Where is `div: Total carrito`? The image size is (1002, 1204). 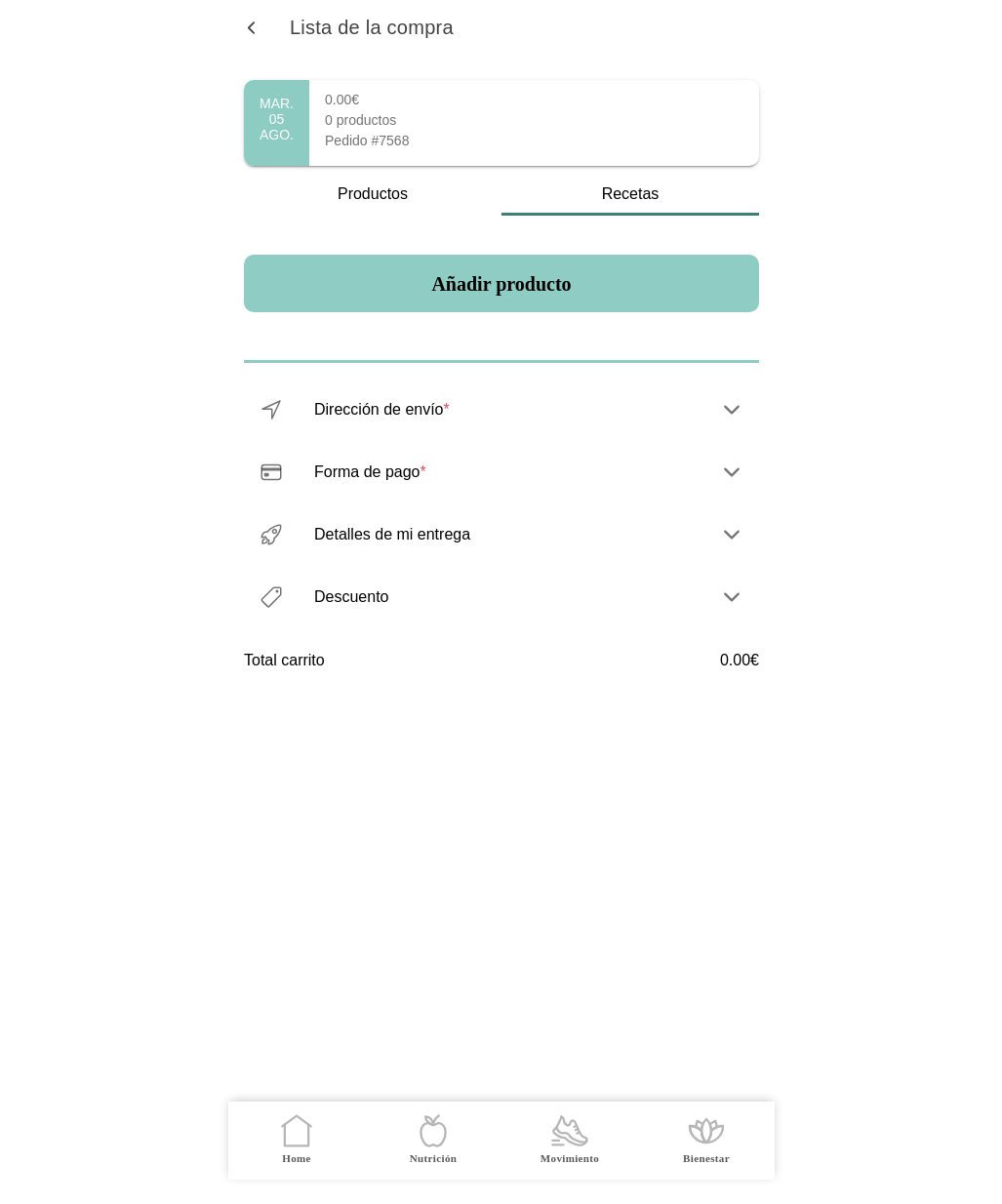
div: Total carrito is located at coordinates (284, 661).